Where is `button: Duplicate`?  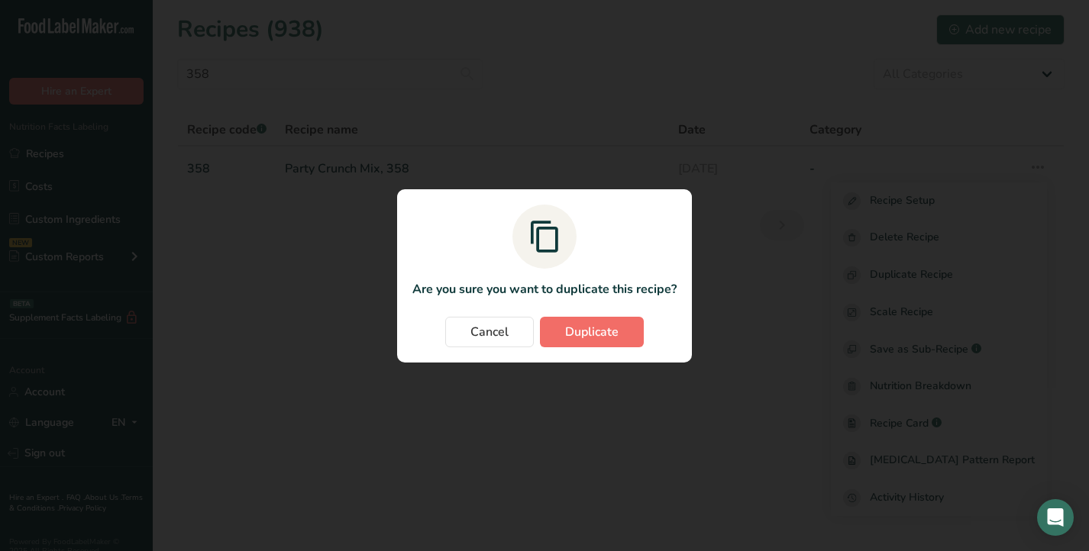 button: Duplicate is located at coordinates (592, 332).